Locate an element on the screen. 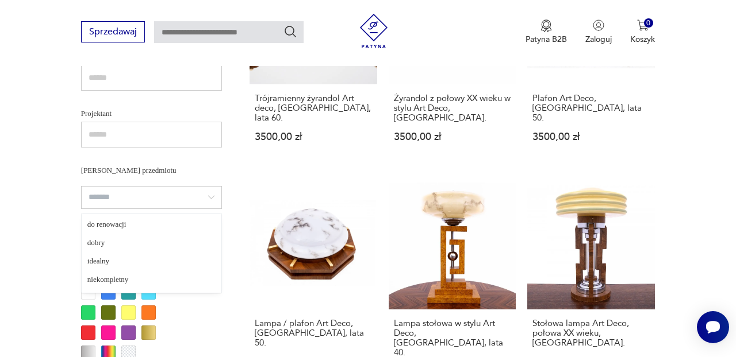 The image size is (736, 357). button: 0Koszyk is located at coordinates (642, 32).